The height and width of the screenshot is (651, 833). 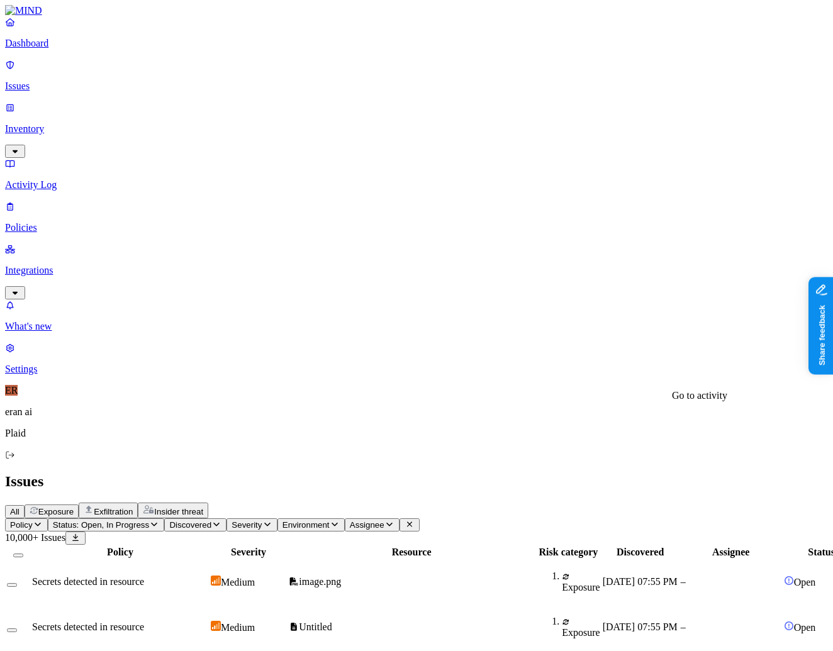 I want to click on span: Status: Open, In Progress, so click(x=101, y=525).